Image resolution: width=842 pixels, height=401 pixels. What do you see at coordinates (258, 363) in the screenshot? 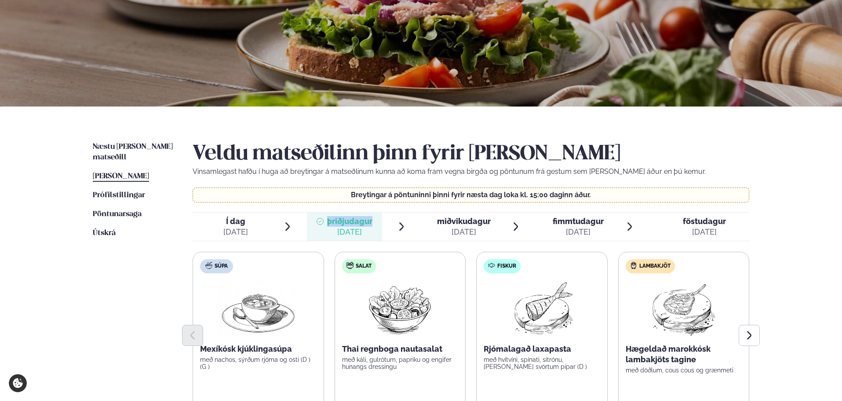
I see `p: með nachos, sýrðum rjóma og osti (D ) (G )` at bounding box center [258, 363].